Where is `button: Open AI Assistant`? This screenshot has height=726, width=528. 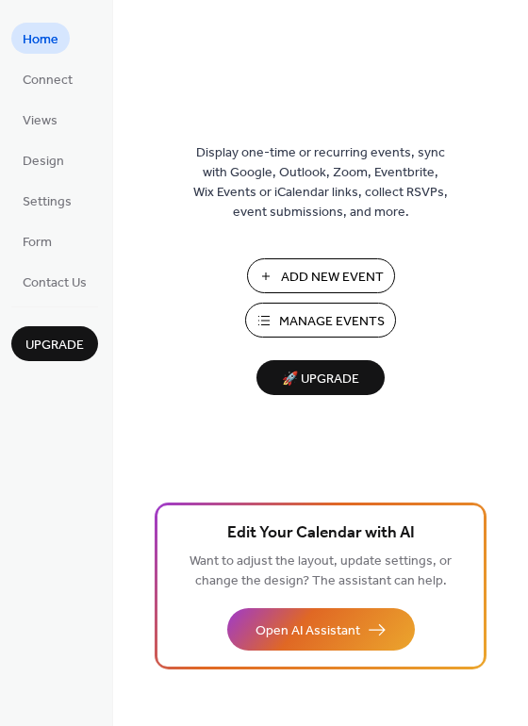 button: Open AI Assistant is located at coordinates (320, 628).